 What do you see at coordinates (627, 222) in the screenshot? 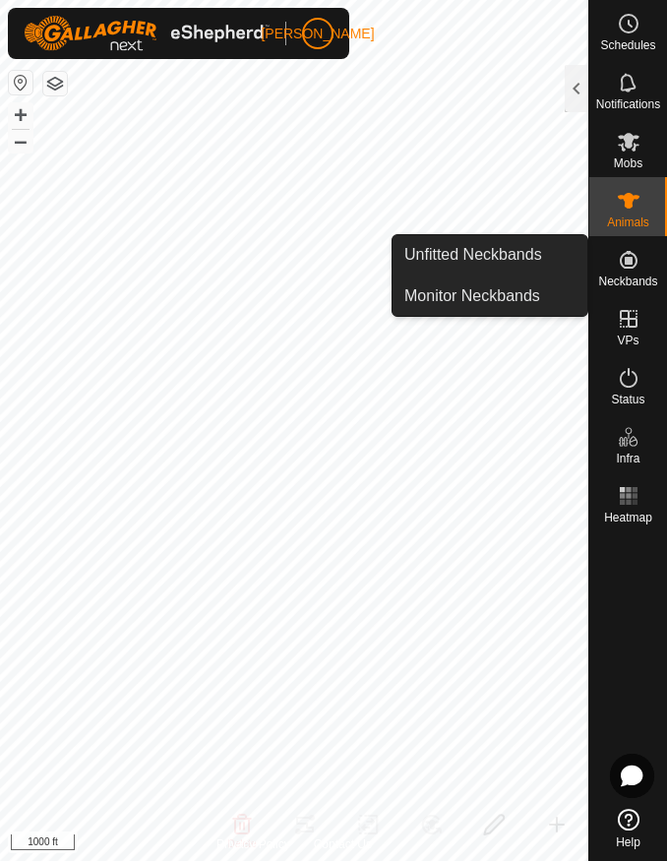
I see `span: Animals` at bounding box center [627, 222].